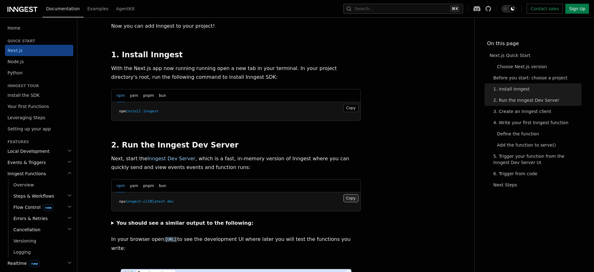  Describe the element at coordinates (39, 95) in the screenshot. I see `a: Install the SDK` at that location.